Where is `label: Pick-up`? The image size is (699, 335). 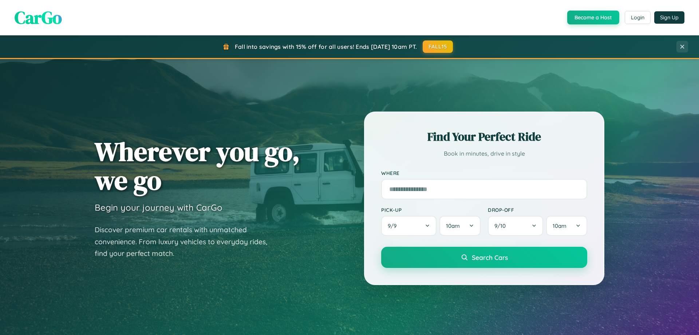
label: Pick-up is located at coordinates (431, 209).